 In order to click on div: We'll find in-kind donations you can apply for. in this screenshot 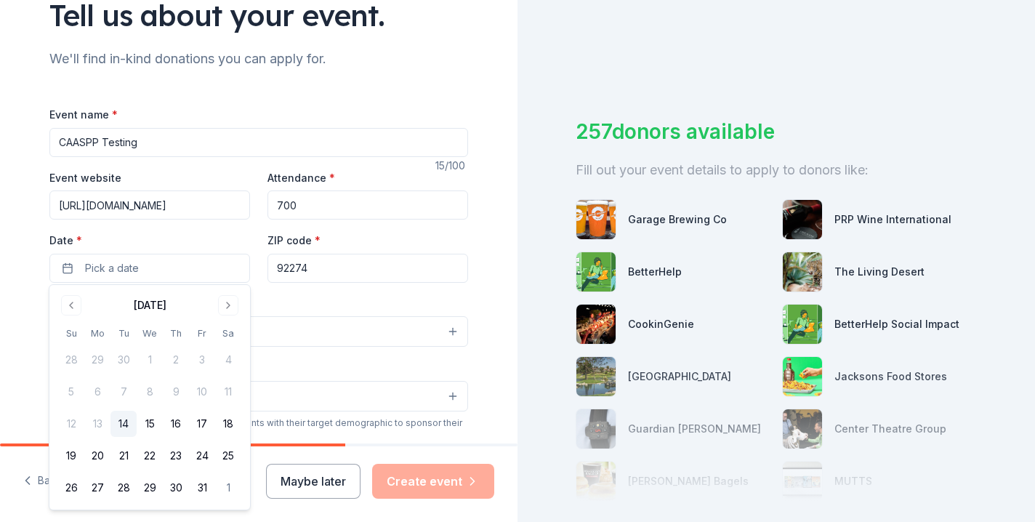, I will do `click(259, 59)`.